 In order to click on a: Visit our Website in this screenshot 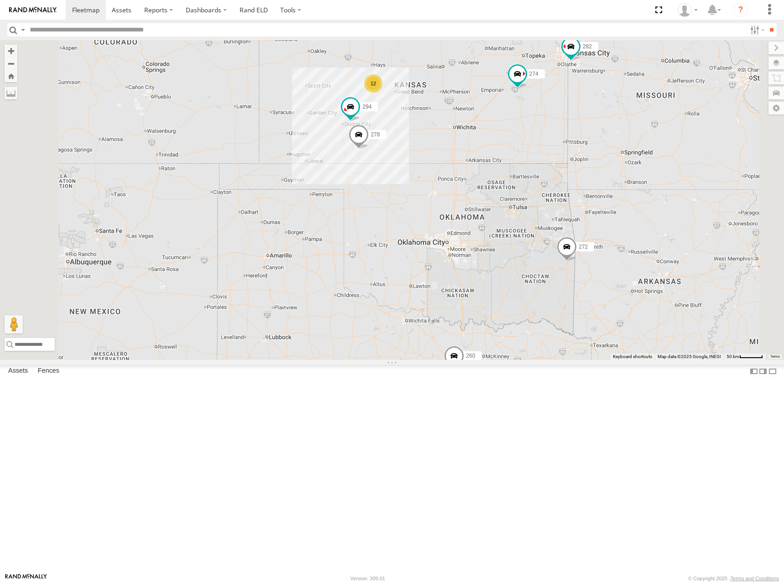, I will do `click(26, 579)`.